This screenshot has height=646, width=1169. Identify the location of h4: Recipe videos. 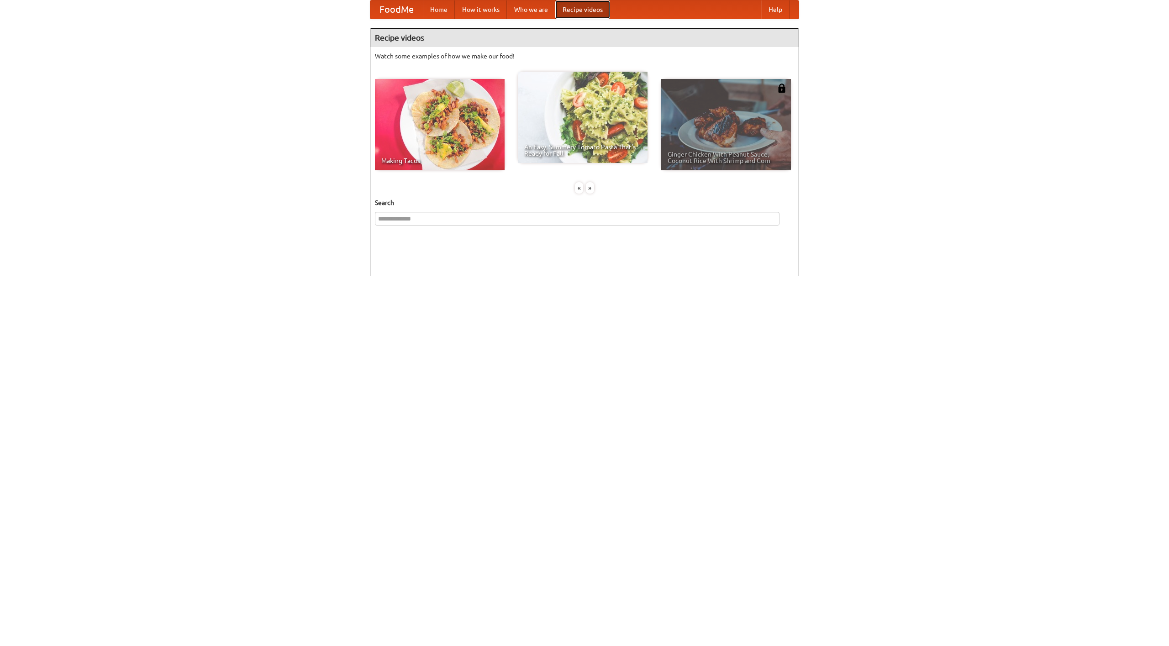
(585, 38).